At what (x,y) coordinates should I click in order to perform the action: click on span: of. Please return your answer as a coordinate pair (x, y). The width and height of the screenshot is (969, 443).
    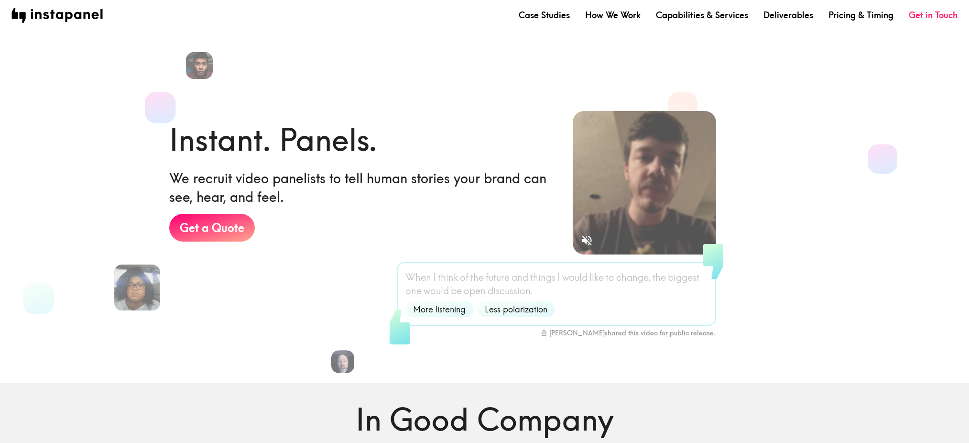
    Looking at the image, I should click on (464, 277).